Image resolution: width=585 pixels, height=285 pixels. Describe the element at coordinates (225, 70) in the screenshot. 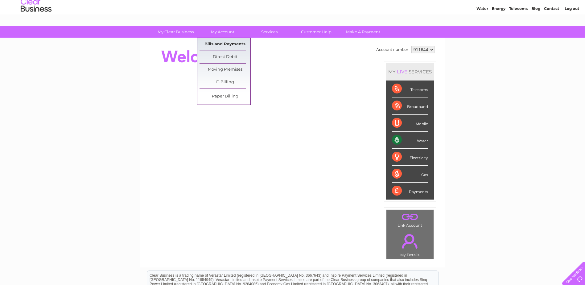

I see `a: Moving Premises` at that location.